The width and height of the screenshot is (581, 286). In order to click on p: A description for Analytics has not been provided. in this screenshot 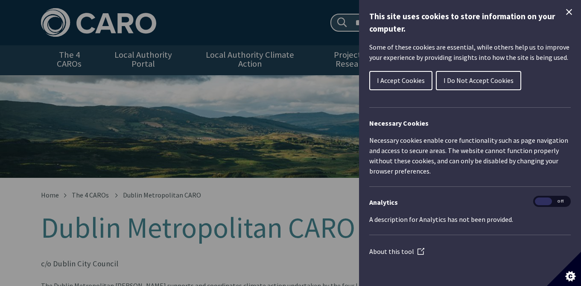, I will do `click(470, 219)`.